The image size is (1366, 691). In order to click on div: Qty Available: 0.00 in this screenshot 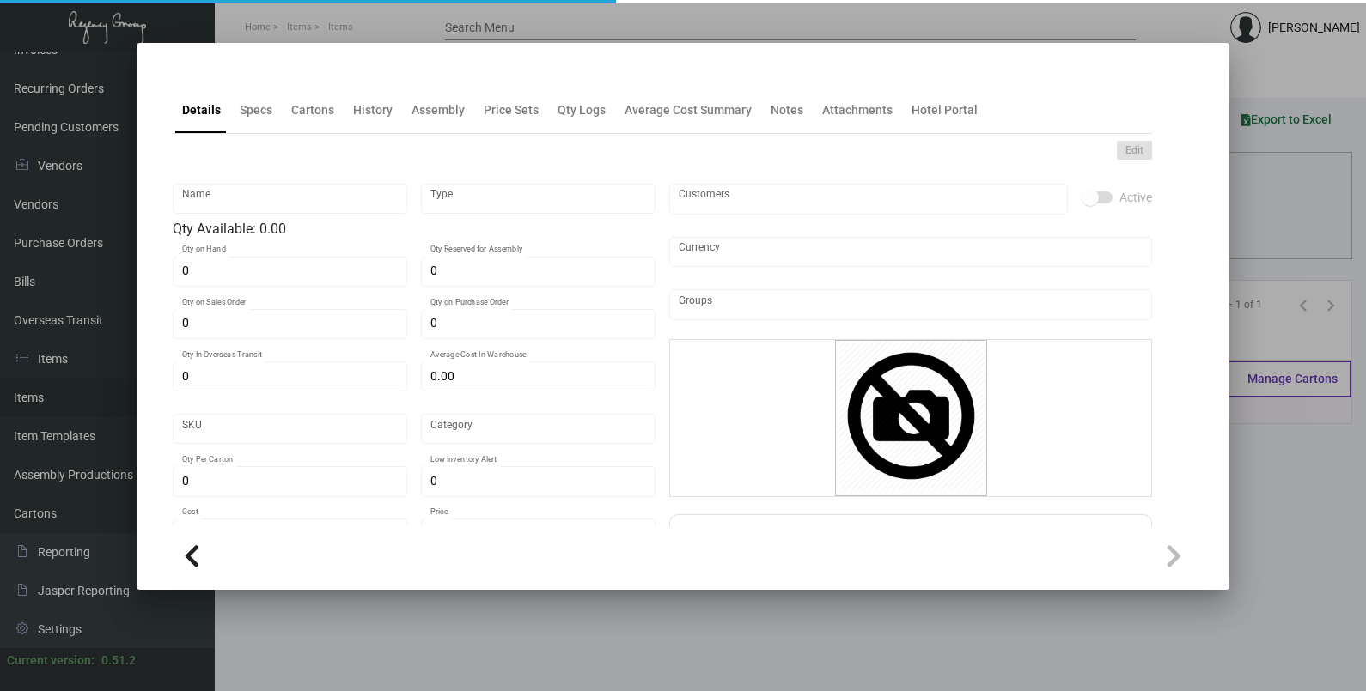, I will do `click(414, 229)`.